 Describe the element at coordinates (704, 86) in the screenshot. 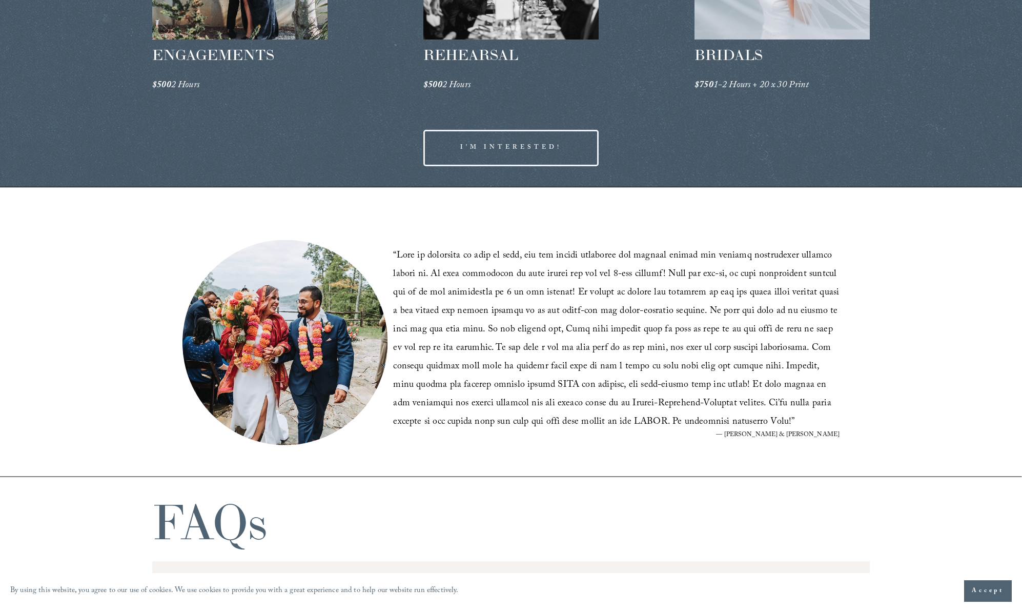

I see `em: $750` at that location.